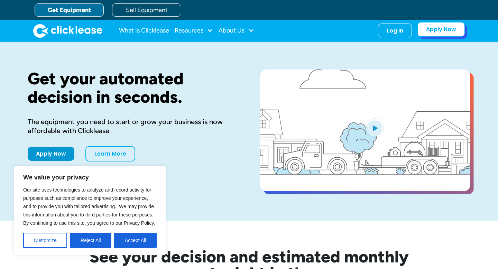  I want to click on a: home, so click(68, 31).